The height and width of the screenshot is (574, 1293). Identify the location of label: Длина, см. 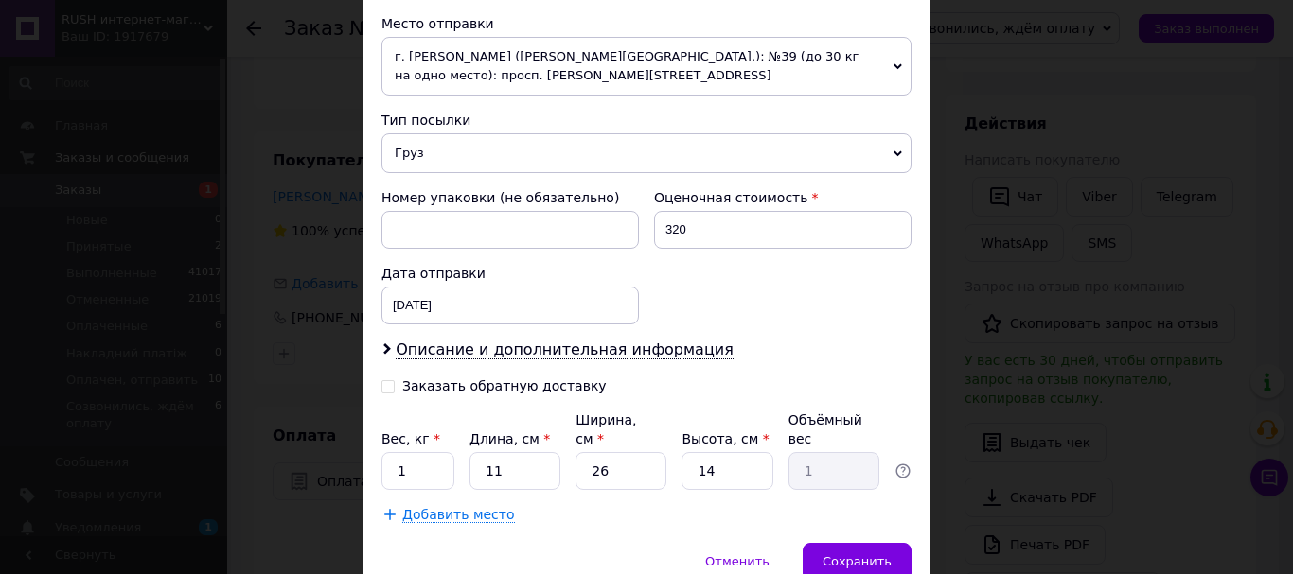
(509, 439).